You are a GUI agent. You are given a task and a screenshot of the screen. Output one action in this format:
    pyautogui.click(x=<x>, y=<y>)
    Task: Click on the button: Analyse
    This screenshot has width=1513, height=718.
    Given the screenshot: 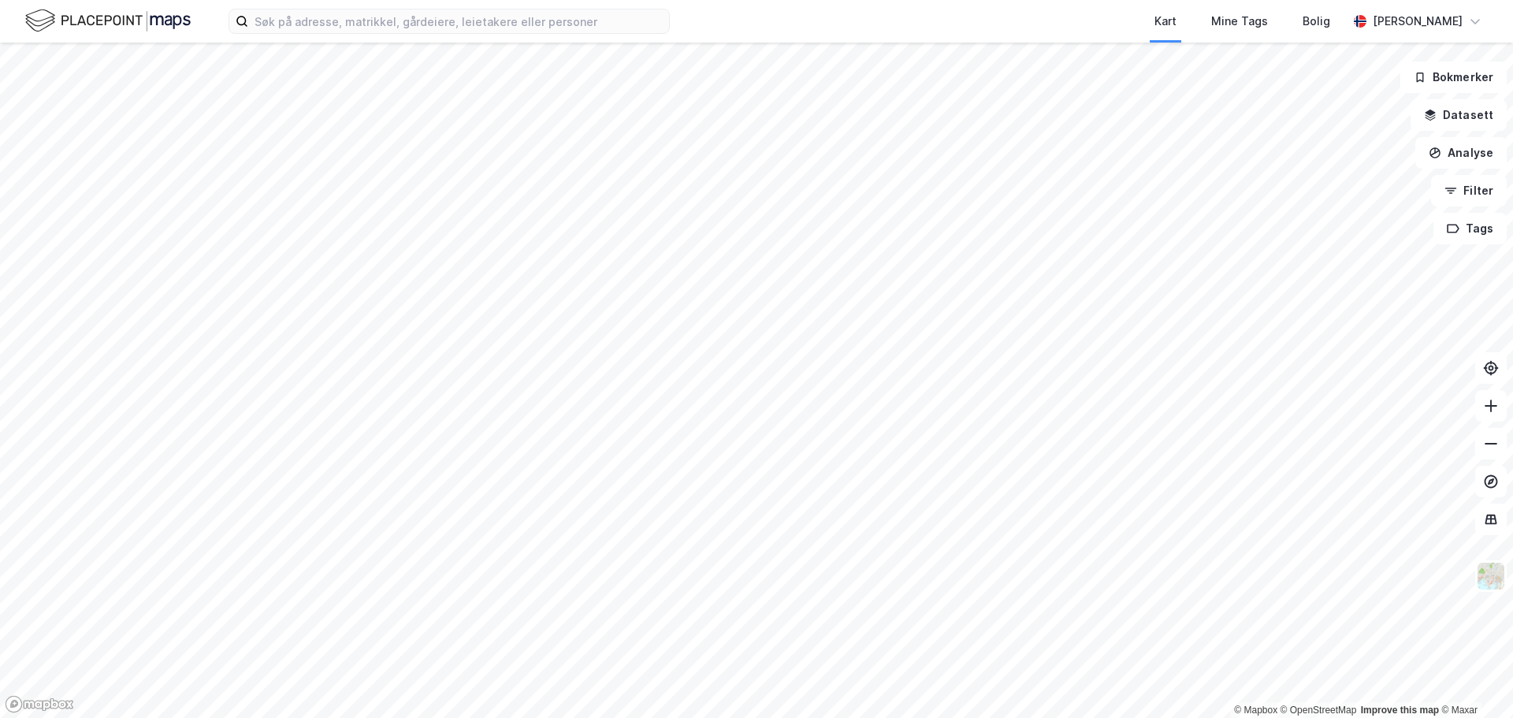 What is the action you would take?
    pyautogui.click(x=1461, y=153)
    